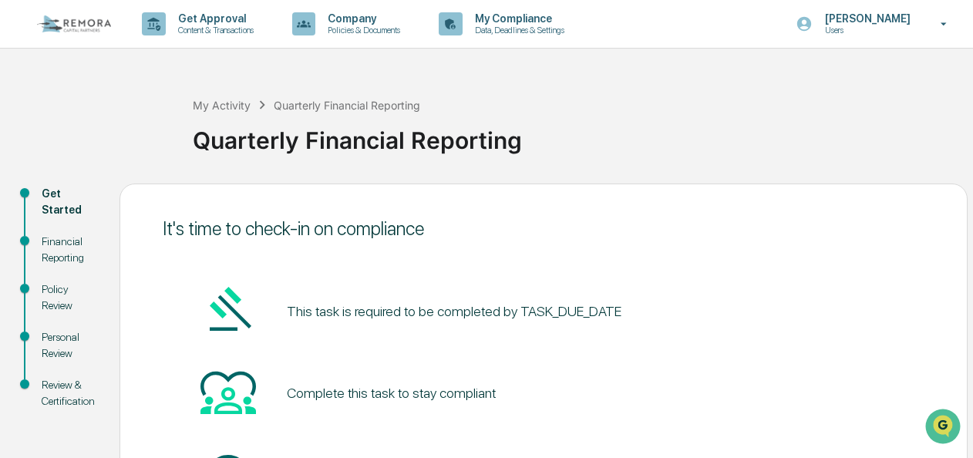  I want to click on a: Powered byPylon, so click(147, 266).